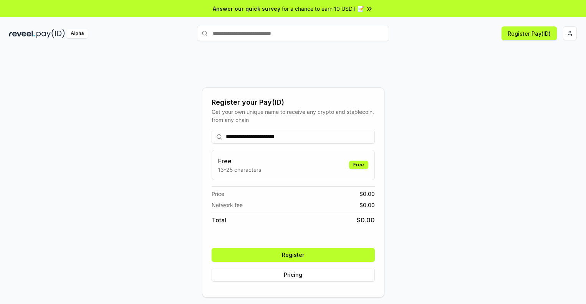 The width and height of the screenshot is (586, 304). I want to click on span: Answer our quick survey, so click(246, 8).